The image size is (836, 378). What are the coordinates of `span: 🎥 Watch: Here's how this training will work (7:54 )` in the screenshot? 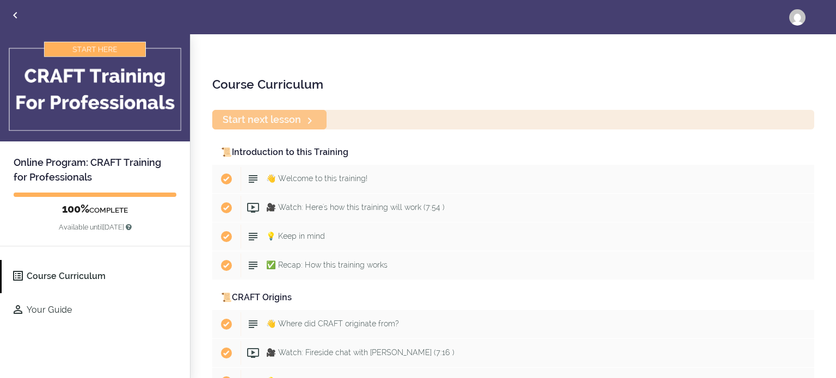 It's located at (355, 207).